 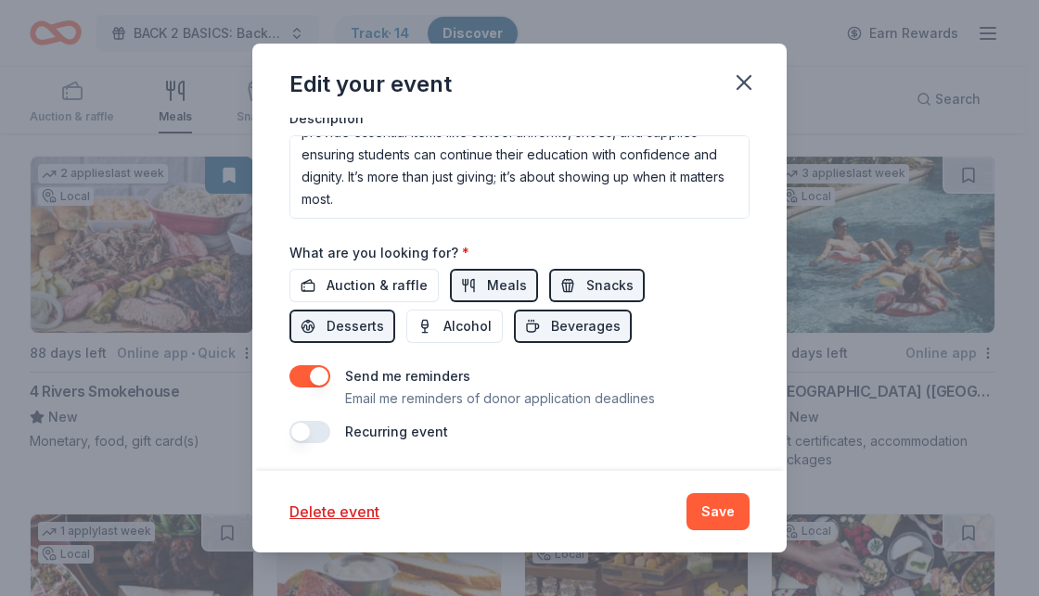 What do you see at coordinates (334, 512) in the screenshot?
I see `button: Delete event` at bounding box center [334, 512].